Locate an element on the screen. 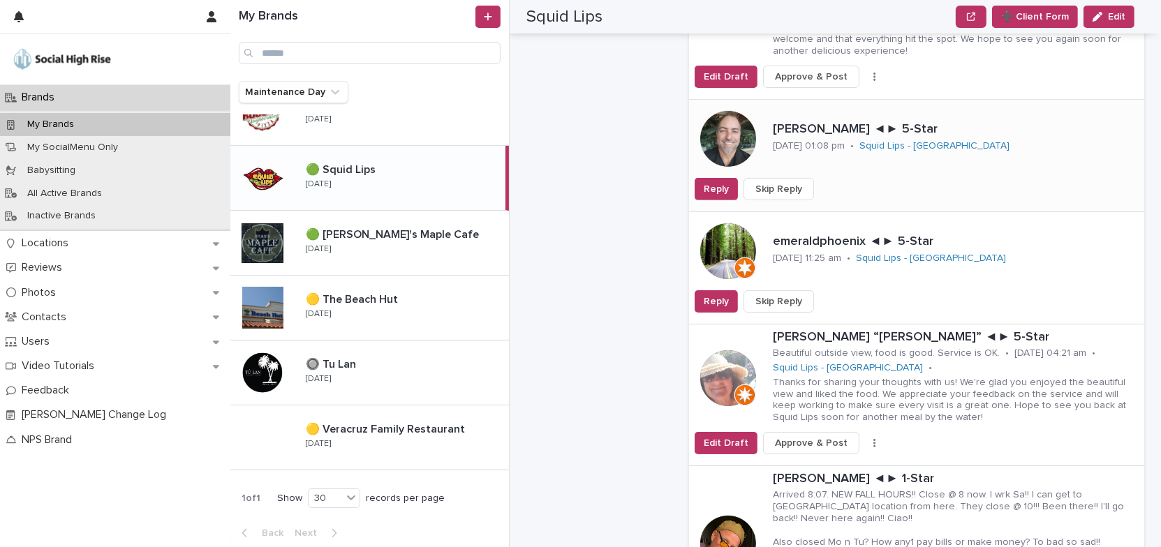  span: Back is located at coordinates (268, 533).